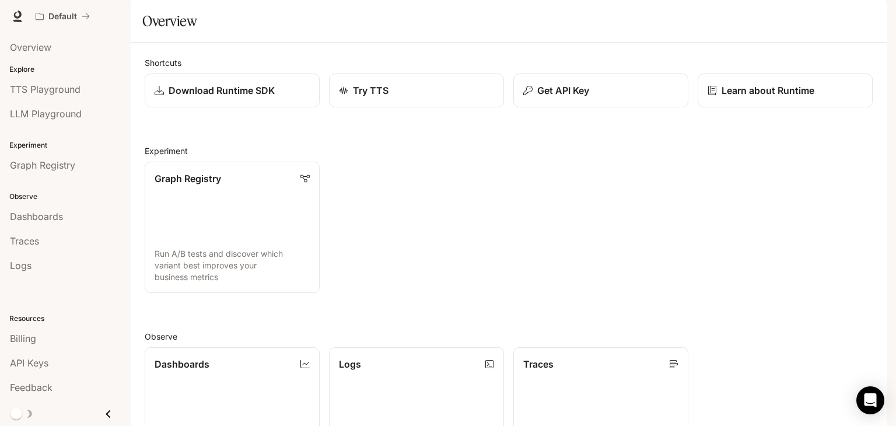 This screenshot has height=426, width=896. Describe the element at coordinates (232, 90) in the screenshot. I see `a: Download Runtime SDK` at that location.